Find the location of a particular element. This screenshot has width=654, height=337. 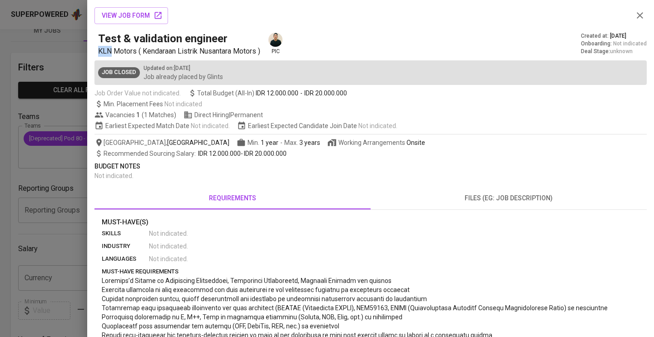

button: view job form is located at coordinates (131, 15).